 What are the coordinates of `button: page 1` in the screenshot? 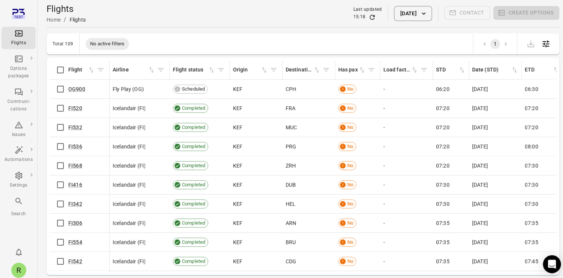 It's located at (490, 44).